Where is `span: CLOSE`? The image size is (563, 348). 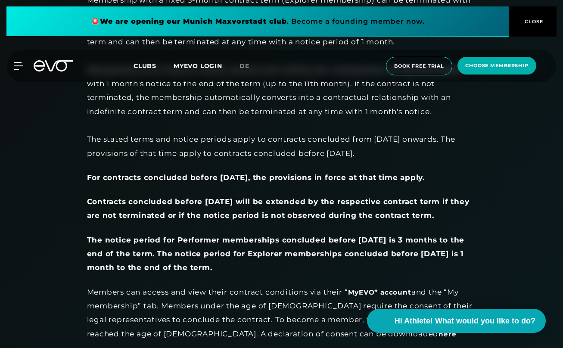
span: CLOSE is located at coordinates (533, 22).